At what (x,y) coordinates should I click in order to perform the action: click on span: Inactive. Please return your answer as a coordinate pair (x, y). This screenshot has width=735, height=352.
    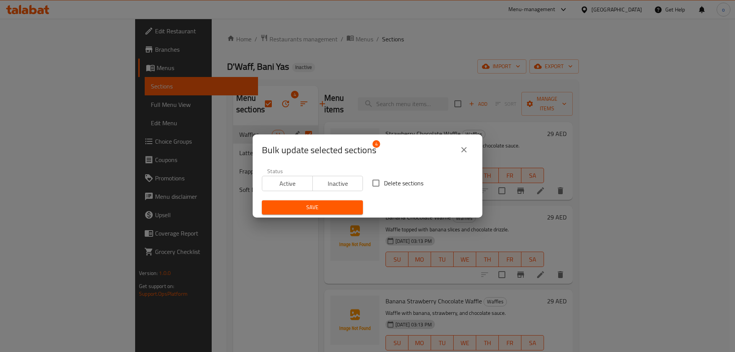
    Looking at the image, I should click on (338, 183).